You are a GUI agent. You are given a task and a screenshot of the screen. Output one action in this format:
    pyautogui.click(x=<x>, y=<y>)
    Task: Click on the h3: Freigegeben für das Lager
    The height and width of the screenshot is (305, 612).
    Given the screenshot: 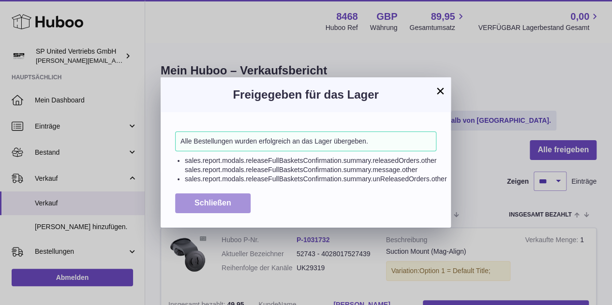 What is the action you would take?
    pyautogui.click(x=306, y=95)
    